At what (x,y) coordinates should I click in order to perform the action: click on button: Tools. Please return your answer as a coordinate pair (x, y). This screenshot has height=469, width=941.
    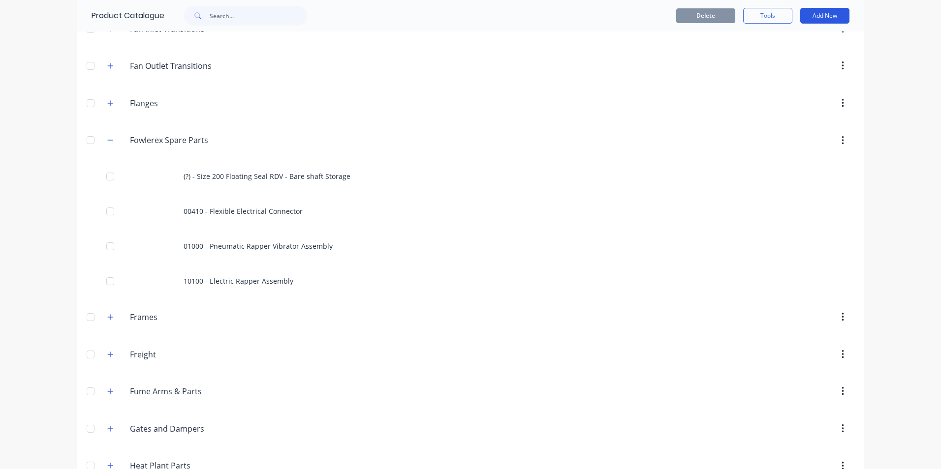
    Looking at the image, I should click on (767, 16).